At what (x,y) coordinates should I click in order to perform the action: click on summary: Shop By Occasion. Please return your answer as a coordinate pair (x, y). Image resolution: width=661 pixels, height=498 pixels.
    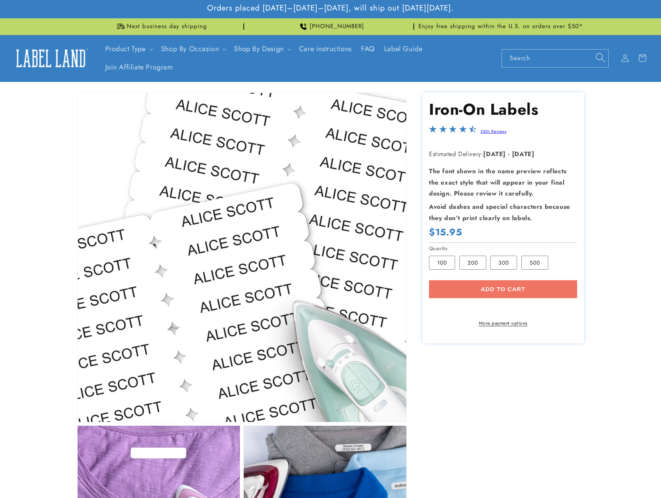
    Looking at the image, I should click on (193, 49).